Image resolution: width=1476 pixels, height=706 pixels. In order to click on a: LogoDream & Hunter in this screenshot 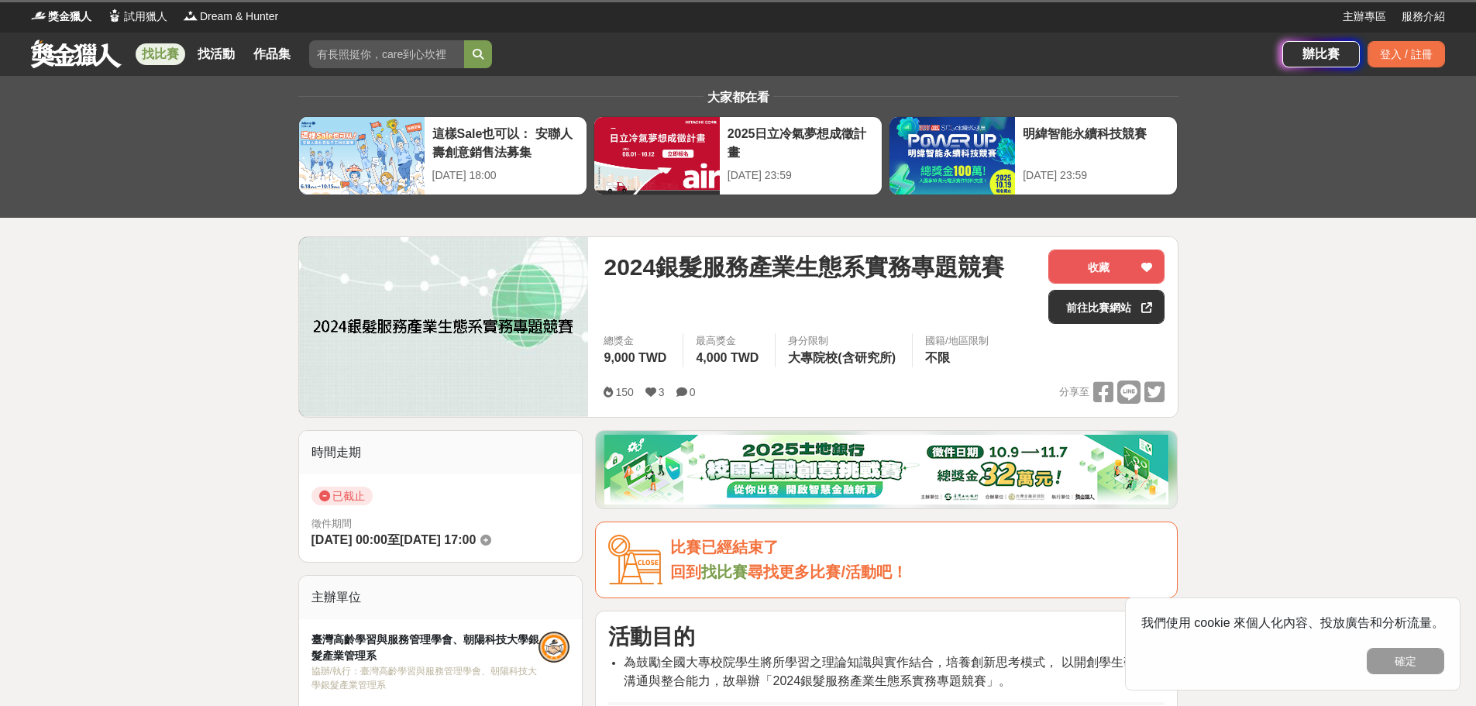, I will do `click(230, 16)`.